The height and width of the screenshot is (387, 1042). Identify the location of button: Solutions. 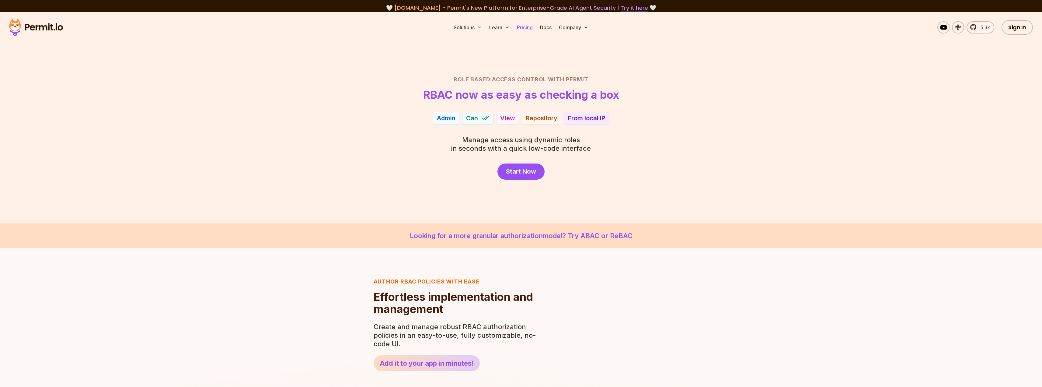
(468, 27).